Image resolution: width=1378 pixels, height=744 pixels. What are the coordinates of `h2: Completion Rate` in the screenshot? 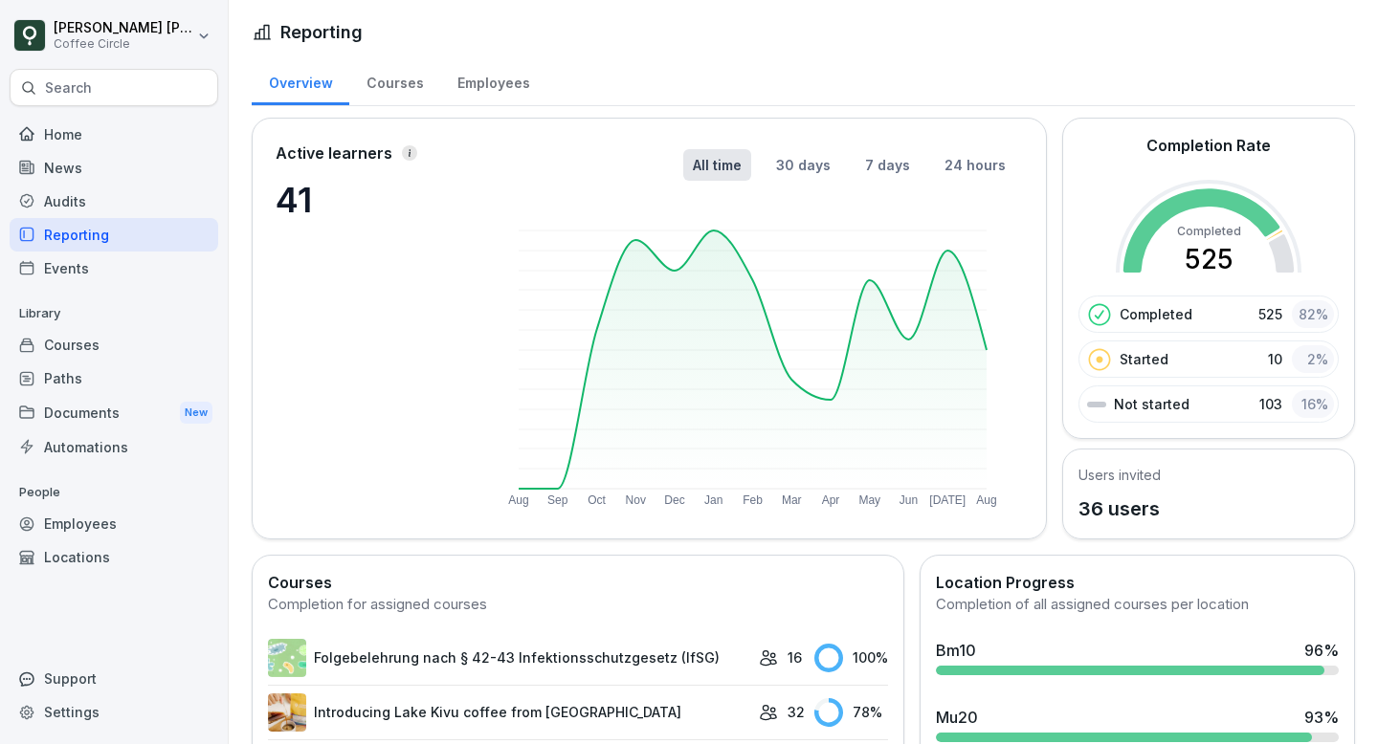 It's located at (1208, 145).